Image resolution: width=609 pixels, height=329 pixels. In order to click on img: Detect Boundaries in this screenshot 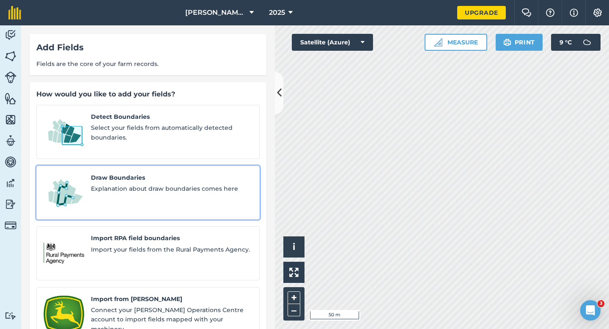, I will do `click(64, 132)`.